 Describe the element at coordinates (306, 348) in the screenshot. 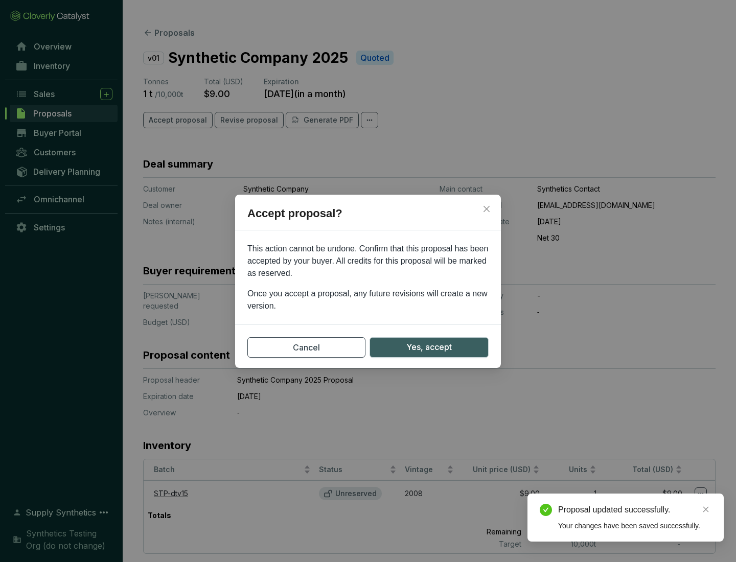

I see `button: Cancel` at that location.